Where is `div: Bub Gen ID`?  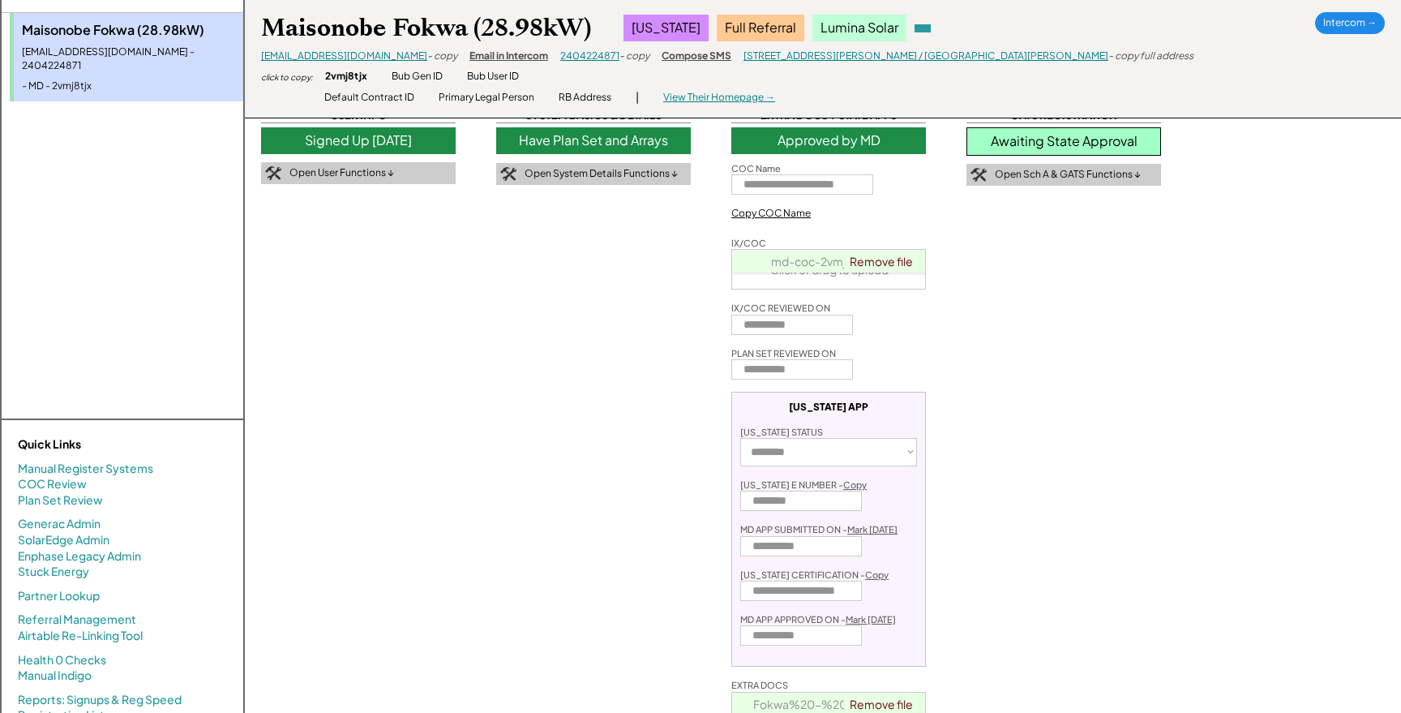
div: Bub Gen ID is located at coordinates (417, 76).